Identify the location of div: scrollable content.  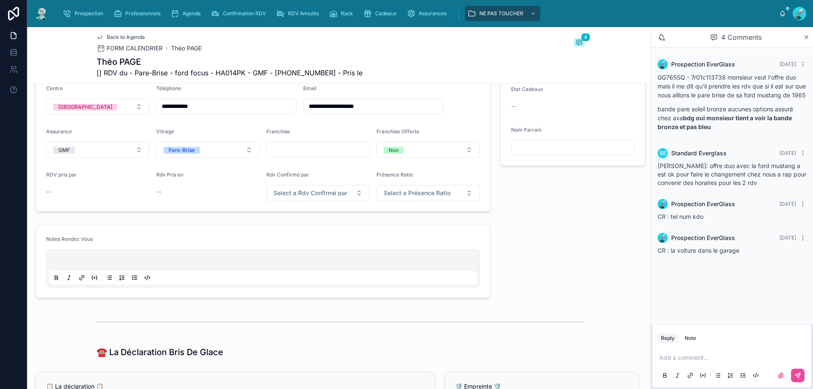
(417, 14).